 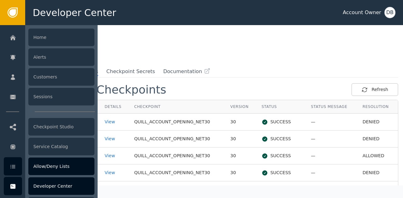 I want to click on a: Alerts, so click(x=49, y=57).